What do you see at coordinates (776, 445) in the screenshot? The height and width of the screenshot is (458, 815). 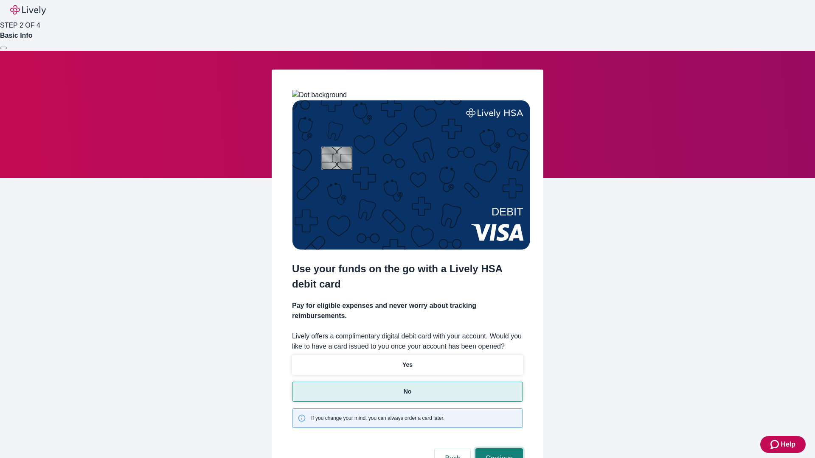 I see `svg: Zendesk support icon` at bounding box center [776, 445].